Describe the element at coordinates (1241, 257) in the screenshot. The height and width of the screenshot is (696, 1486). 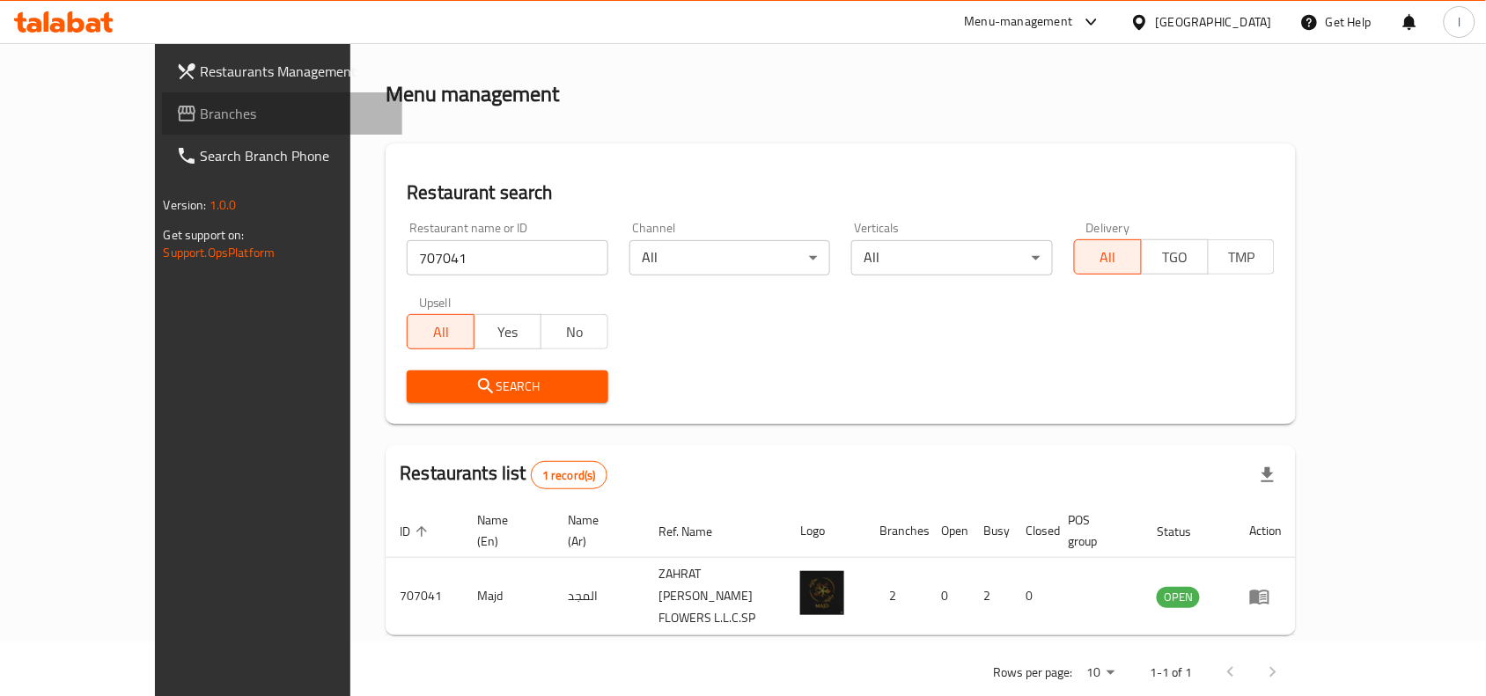
I see `button: TMP` at that location.